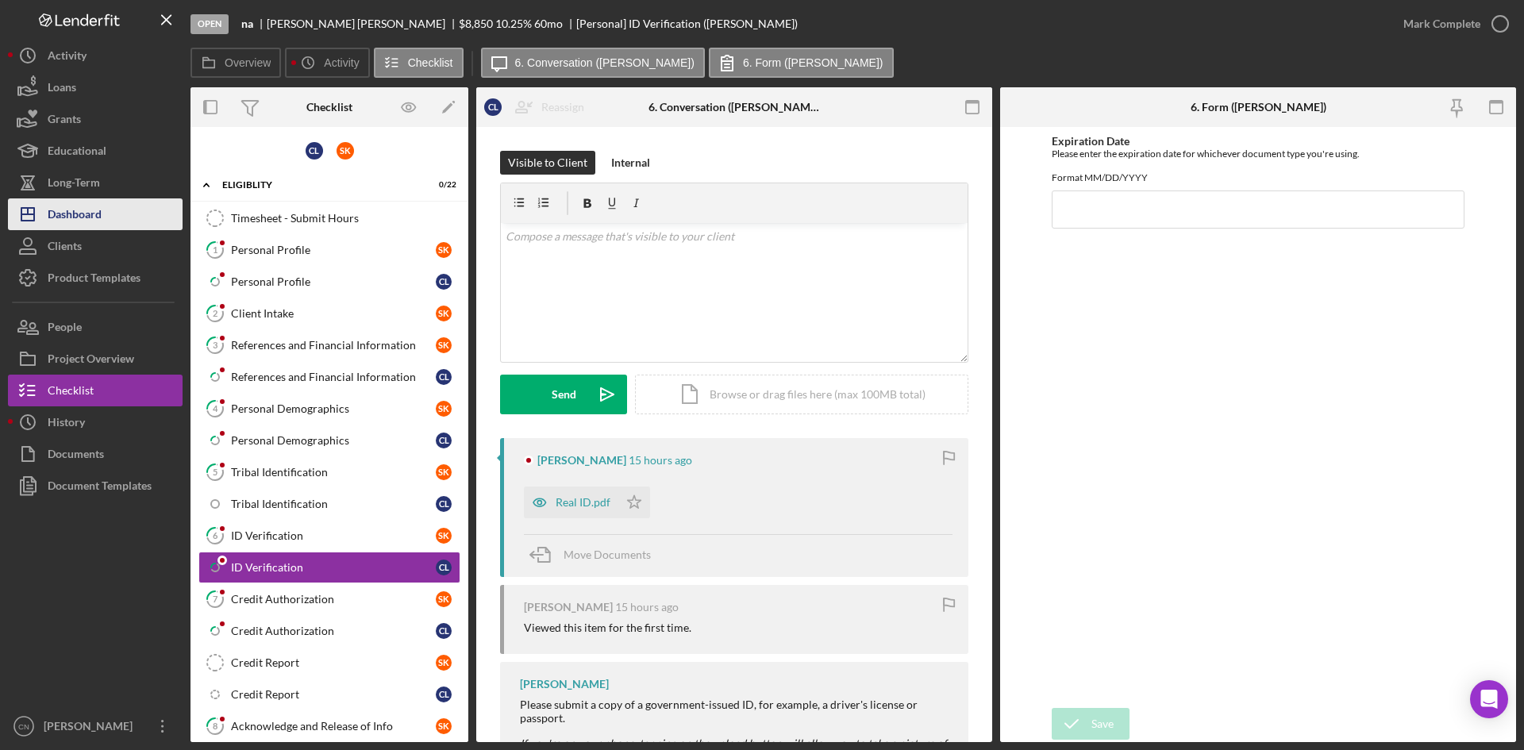  I want to click on label: Activity, so click(341, 63).